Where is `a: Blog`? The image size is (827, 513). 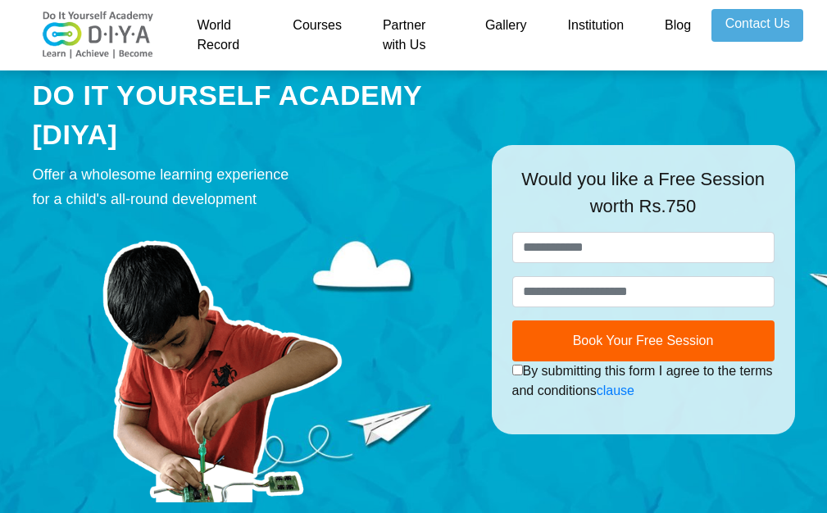 a: Blog is located at coordinates (678, 35).